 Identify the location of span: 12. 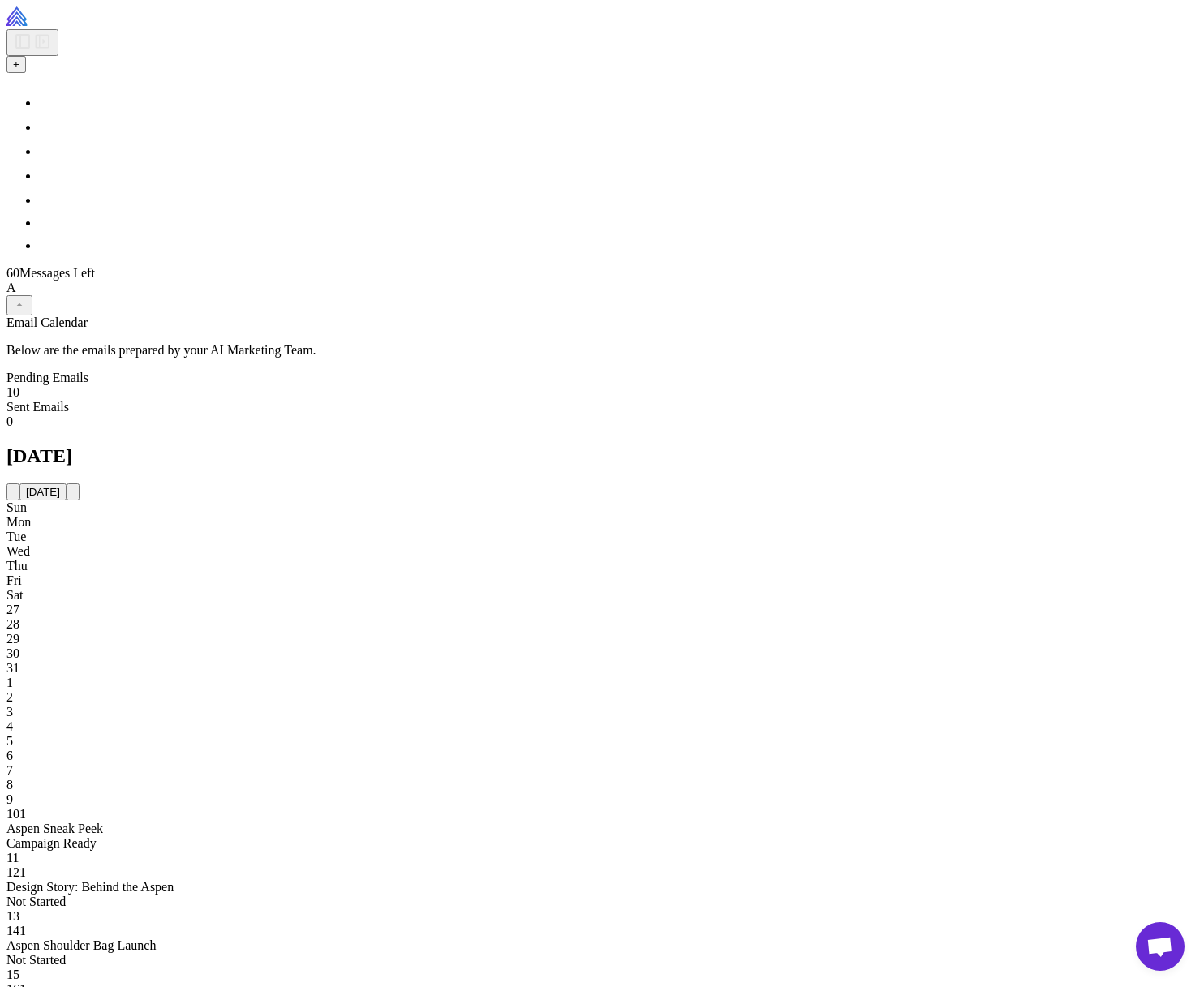
(13, 872).